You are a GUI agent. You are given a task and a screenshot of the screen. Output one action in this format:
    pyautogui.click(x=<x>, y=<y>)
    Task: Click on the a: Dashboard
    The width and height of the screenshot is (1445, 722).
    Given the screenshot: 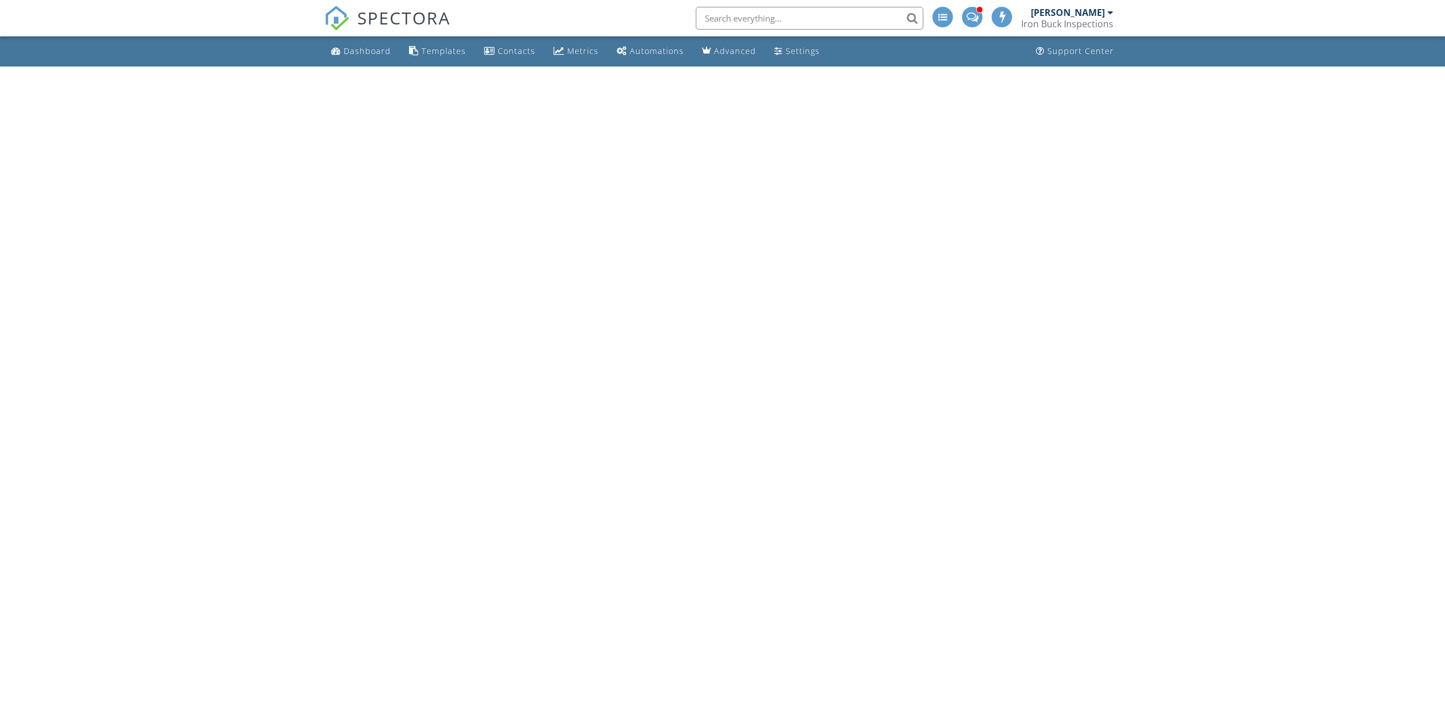 What is the action you would take?
    pyautogui.click(x=361, y=51)
    